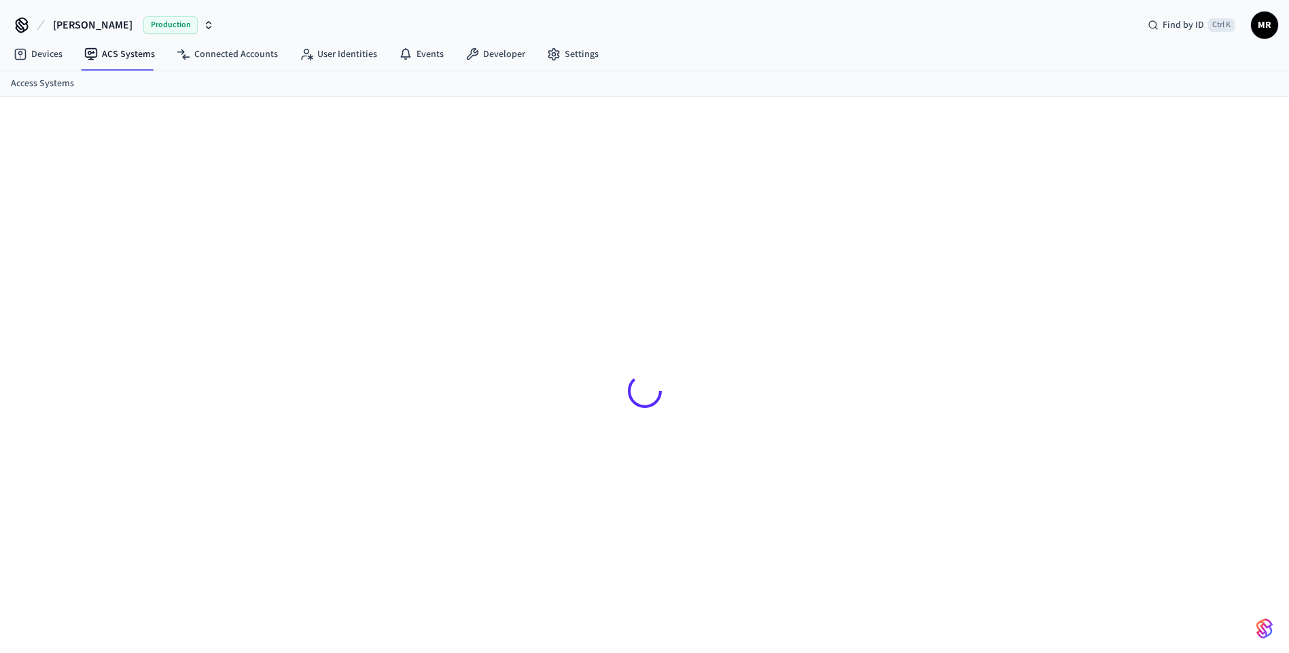 The height and width of the screenshot is (653, 1289). I want to click on span: Production, so click(171, 25).